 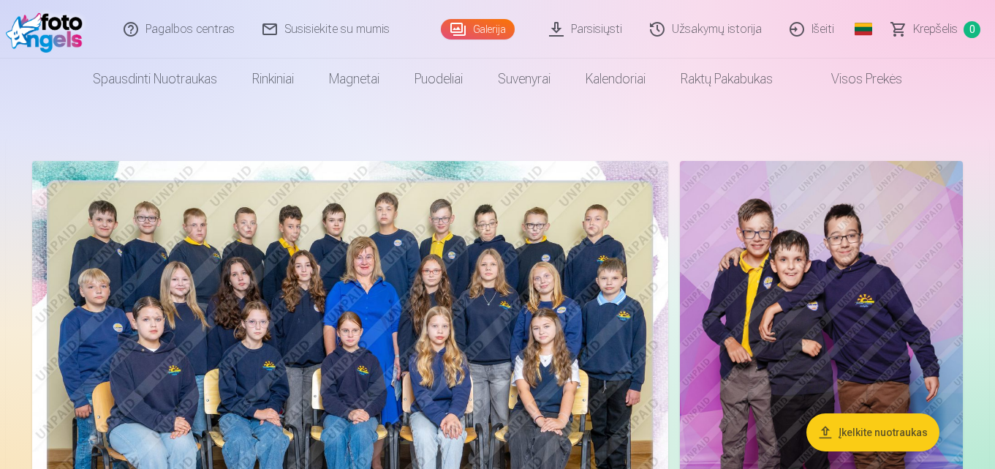 I want to click on a: Kalendoriai, so click(x=616, y=79).